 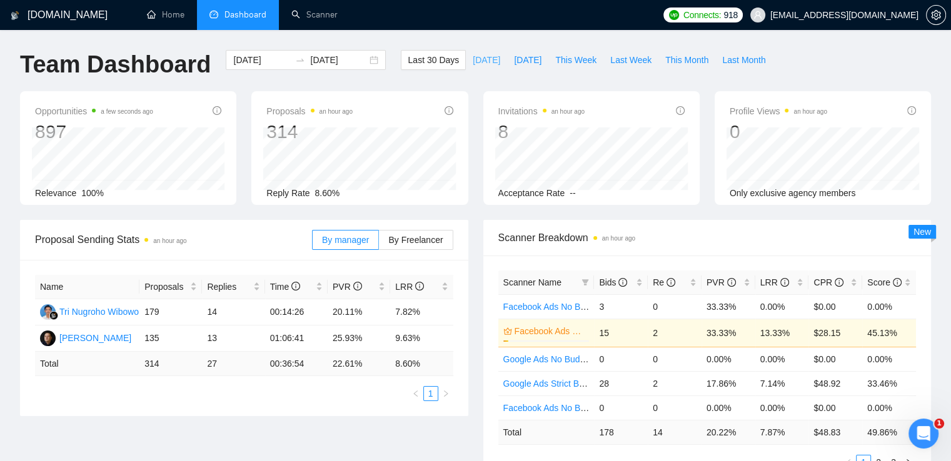 I want to click on td: 9.63%, so click(x=421, y=339).